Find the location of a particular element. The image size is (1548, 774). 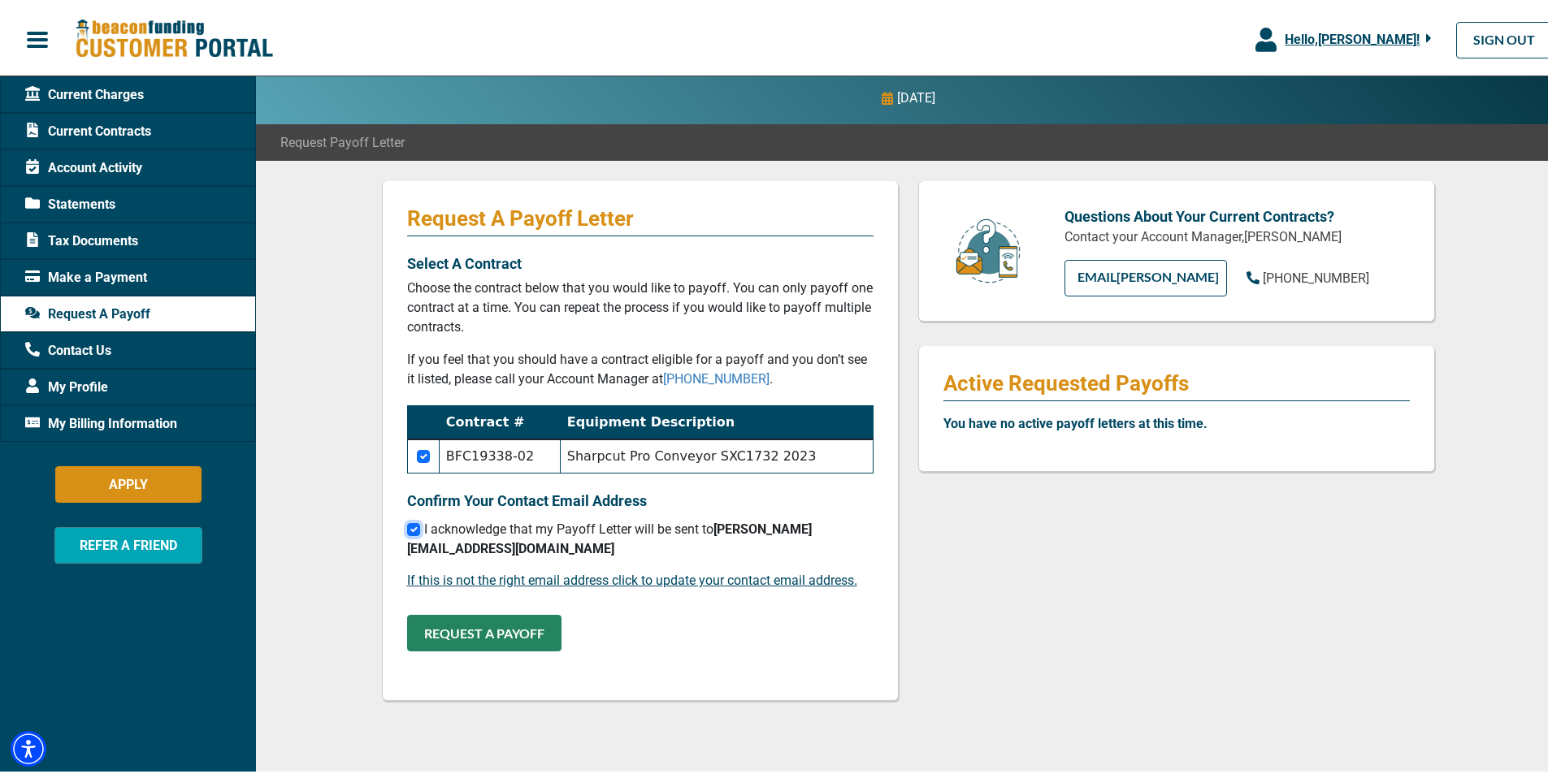

td: Sharpcut Pro Conveyor SXC1732 2023 is located at coordinates (716, 453).